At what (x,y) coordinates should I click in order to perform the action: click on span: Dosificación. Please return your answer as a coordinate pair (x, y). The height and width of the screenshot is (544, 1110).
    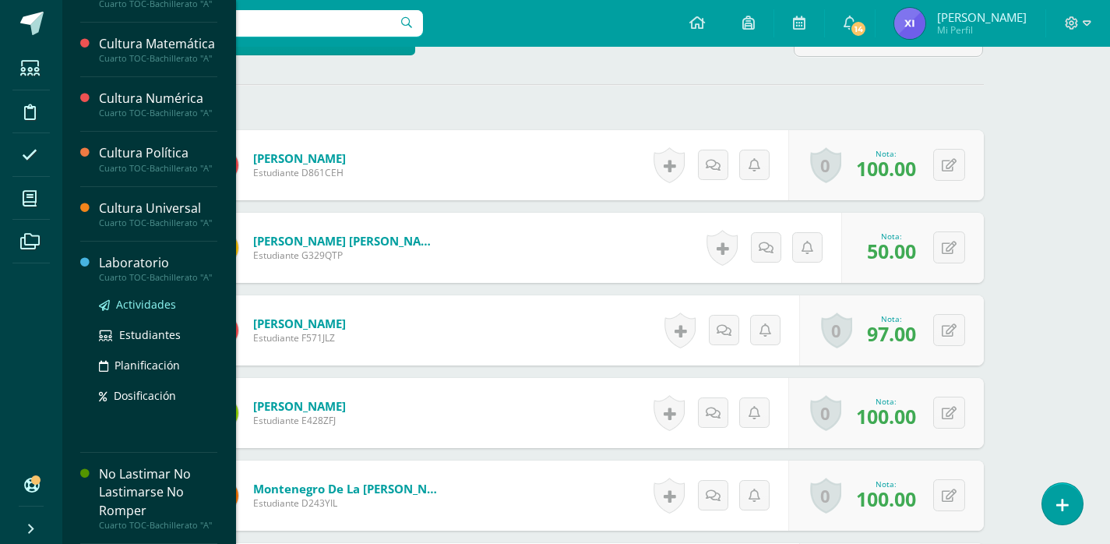
    Looking at the image, I should click on (145, 395).